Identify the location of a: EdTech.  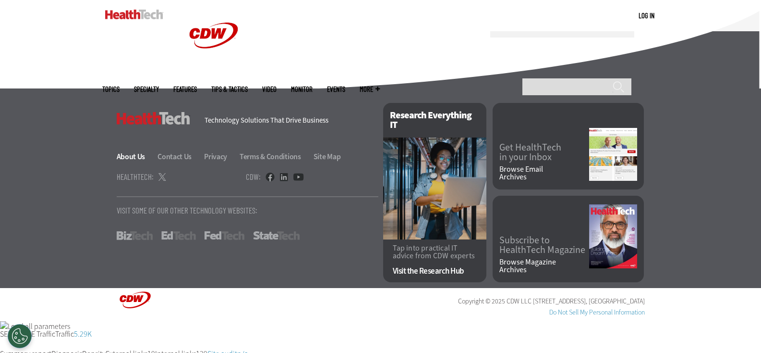
(179, 235).